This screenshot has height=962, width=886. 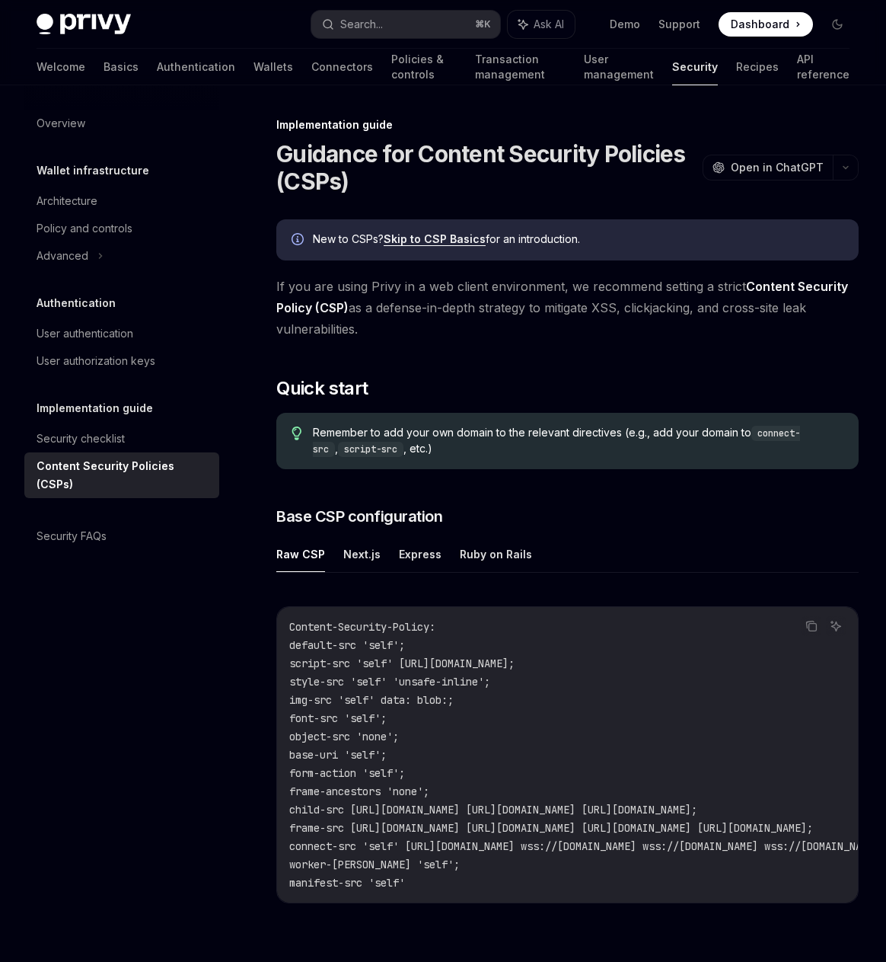 What do you see at coordinates (520, 67) in the screenshot?
I see `a: Transaction management` at bounding box center [520, 67].